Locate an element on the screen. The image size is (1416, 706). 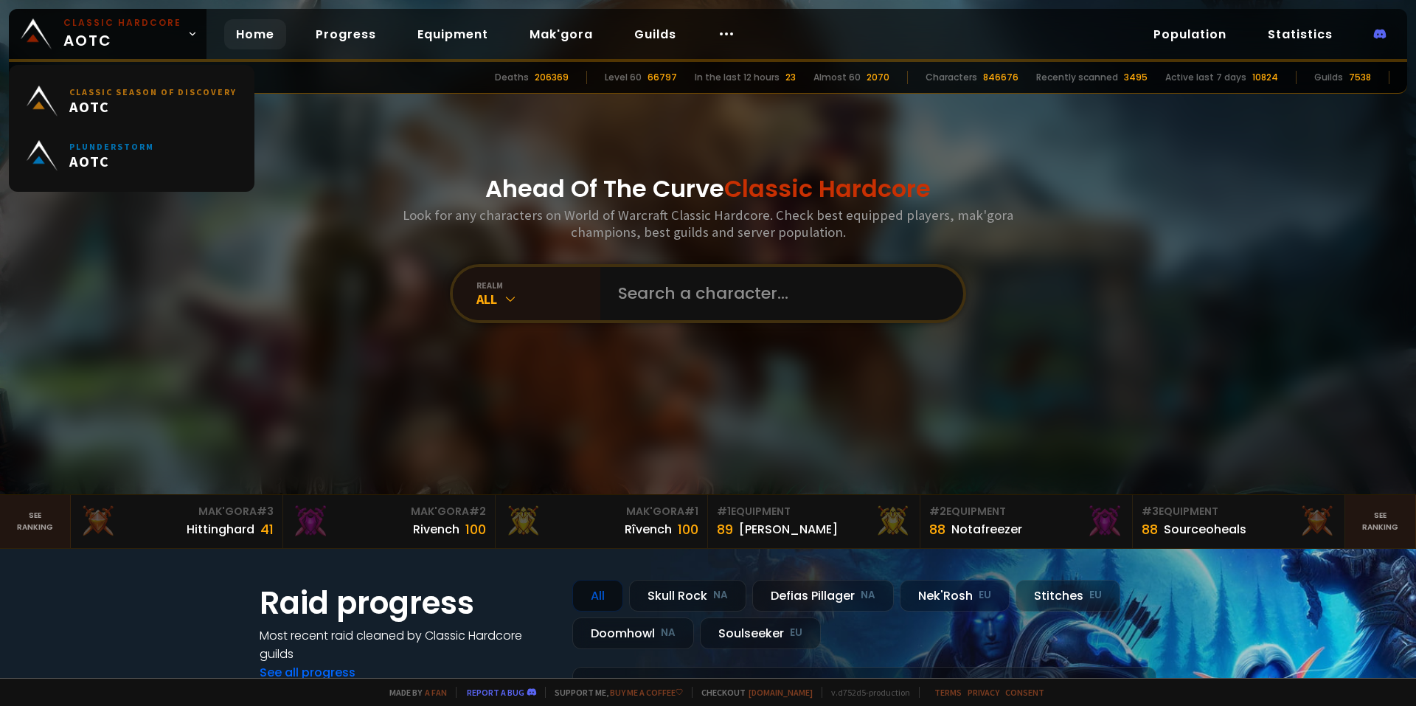
div: 2070 is located at coordinates (878, 77).